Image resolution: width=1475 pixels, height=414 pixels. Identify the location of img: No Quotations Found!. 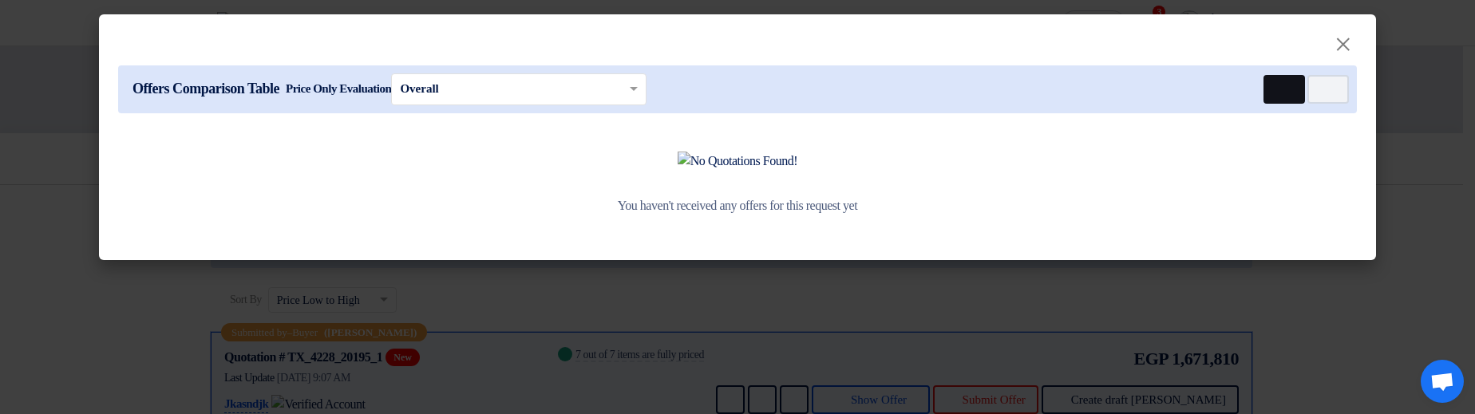
(737, 161).